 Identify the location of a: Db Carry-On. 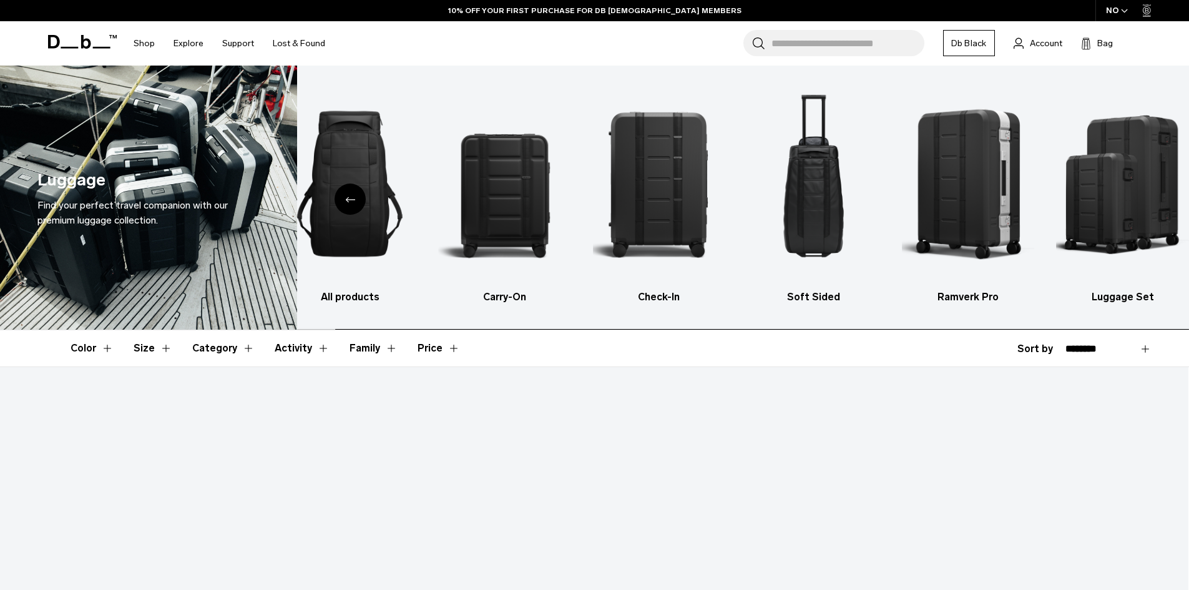
(505, 194).